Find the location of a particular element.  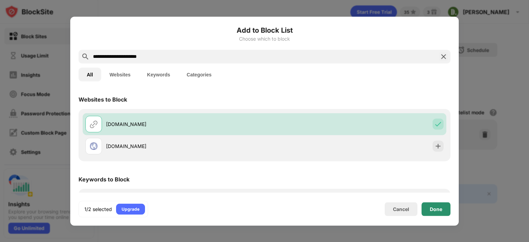

div: Choose which to block is located at coordinates (264, 39).